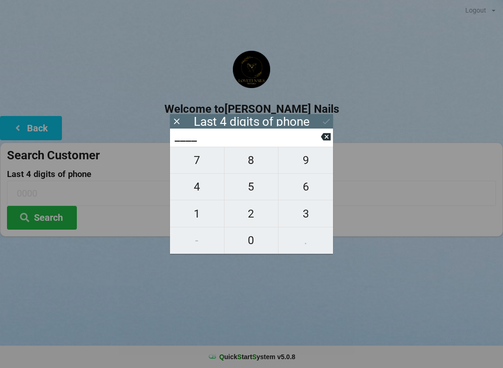 This screenshot has height=368, width=503. Describe the element at coordinates (305, 213) in the screenshot. I see `button: 3` at that location.